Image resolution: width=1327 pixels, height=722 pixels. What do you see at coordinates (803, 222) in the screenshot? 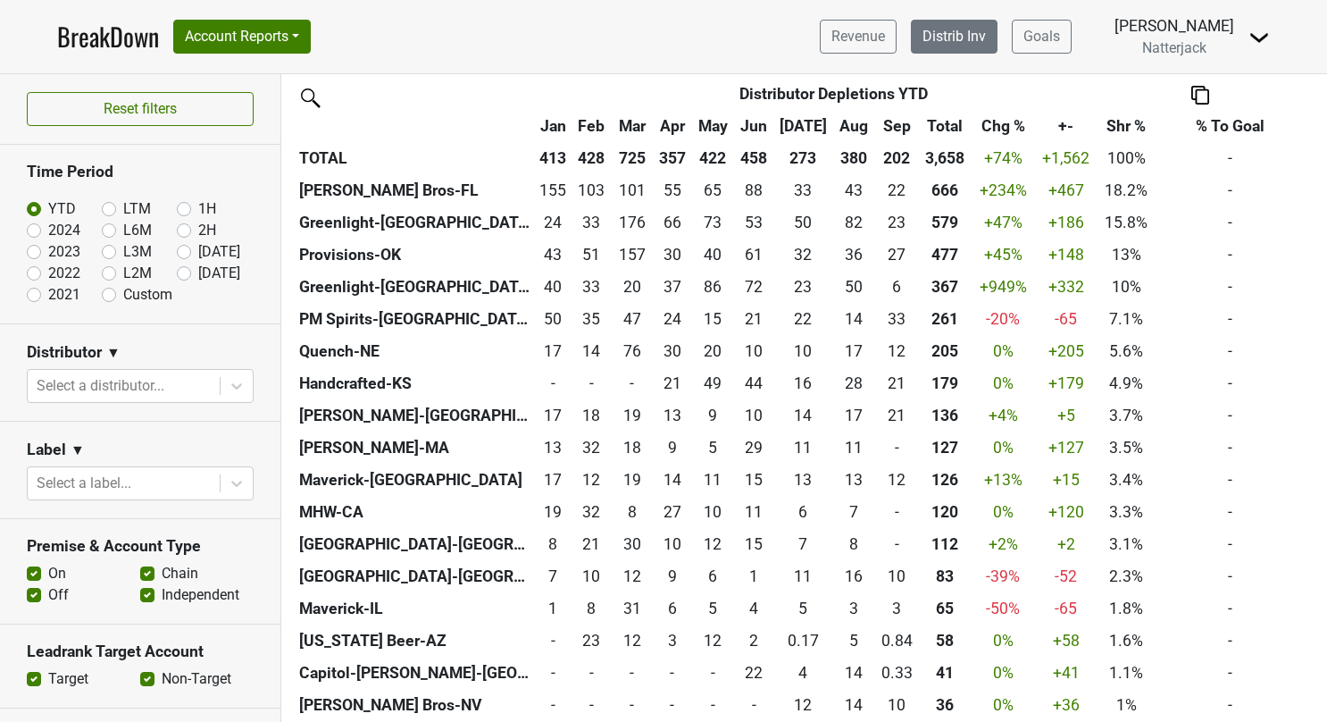
I see `td: 49.51` at bounding box center [803, 222].